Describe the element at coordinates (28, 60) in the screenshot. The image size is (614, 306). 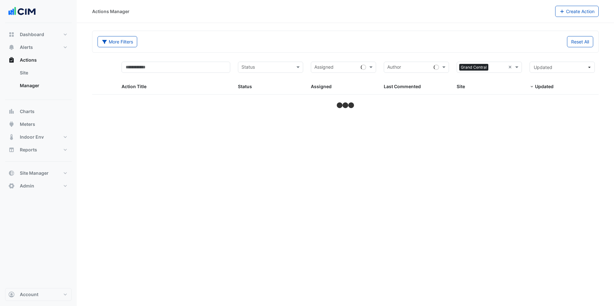
I see `span: Actions` at that location.